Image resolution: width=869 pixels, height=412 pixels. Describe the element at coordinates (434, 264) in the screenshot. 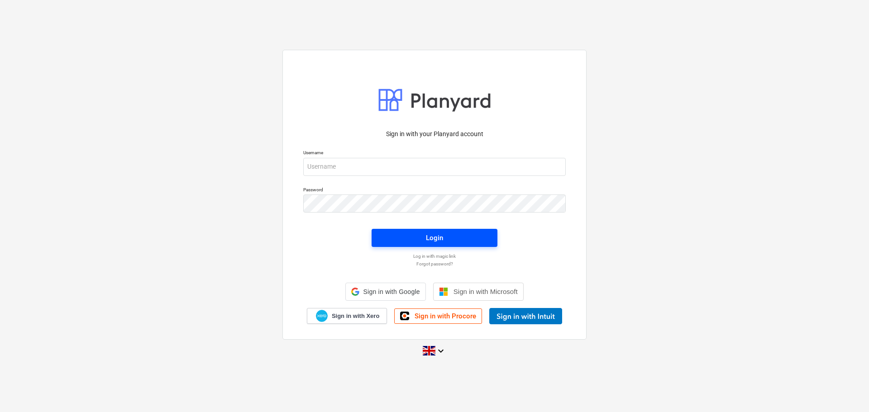

I see `a: Forgot password?` at that location.